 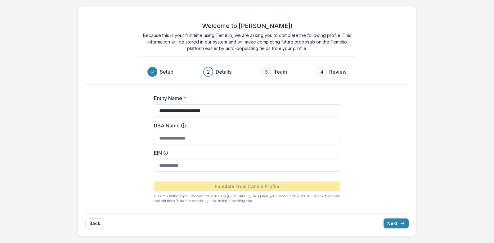 What do you see at coordinates (266, 72) in the screenshot?
I see `div: 3` at bounding box center [266, 72].